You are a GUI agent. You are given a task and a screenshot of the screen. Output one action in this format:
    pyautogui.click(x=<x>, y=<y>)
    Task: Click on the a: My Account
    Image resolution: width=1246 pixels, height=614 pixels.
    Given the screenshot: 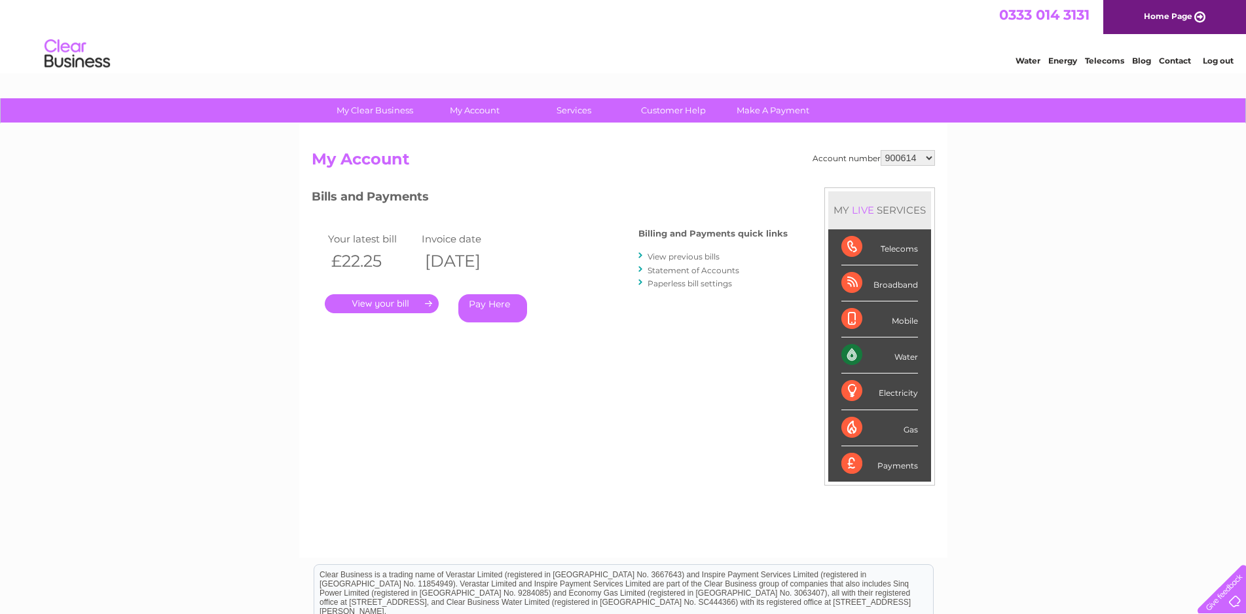 What is the action you would take?
    pyautogui.click(x=474, y=110)
    